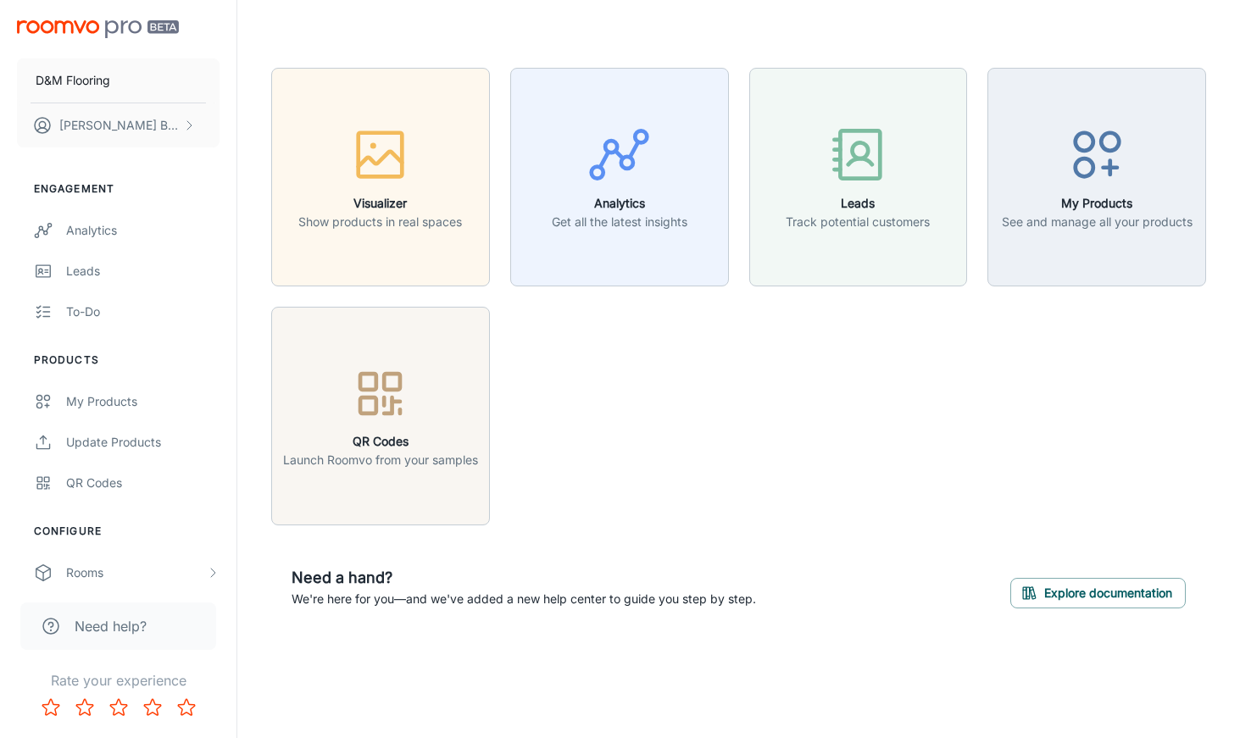 This screenshot has height=738, width=1240. What do you see at coordinates (51, 708) in the screenshot?
I see `button: Rate 1 star` at bounding box center [51, 708].